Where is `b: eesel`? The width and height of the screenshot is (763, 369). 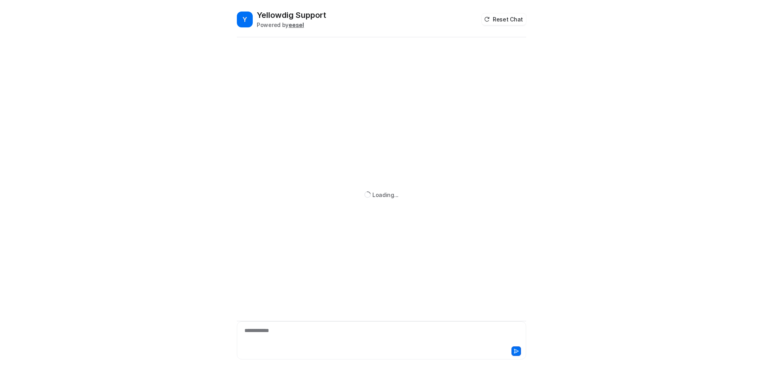
b: eesel is located at coordinates (296, 25).